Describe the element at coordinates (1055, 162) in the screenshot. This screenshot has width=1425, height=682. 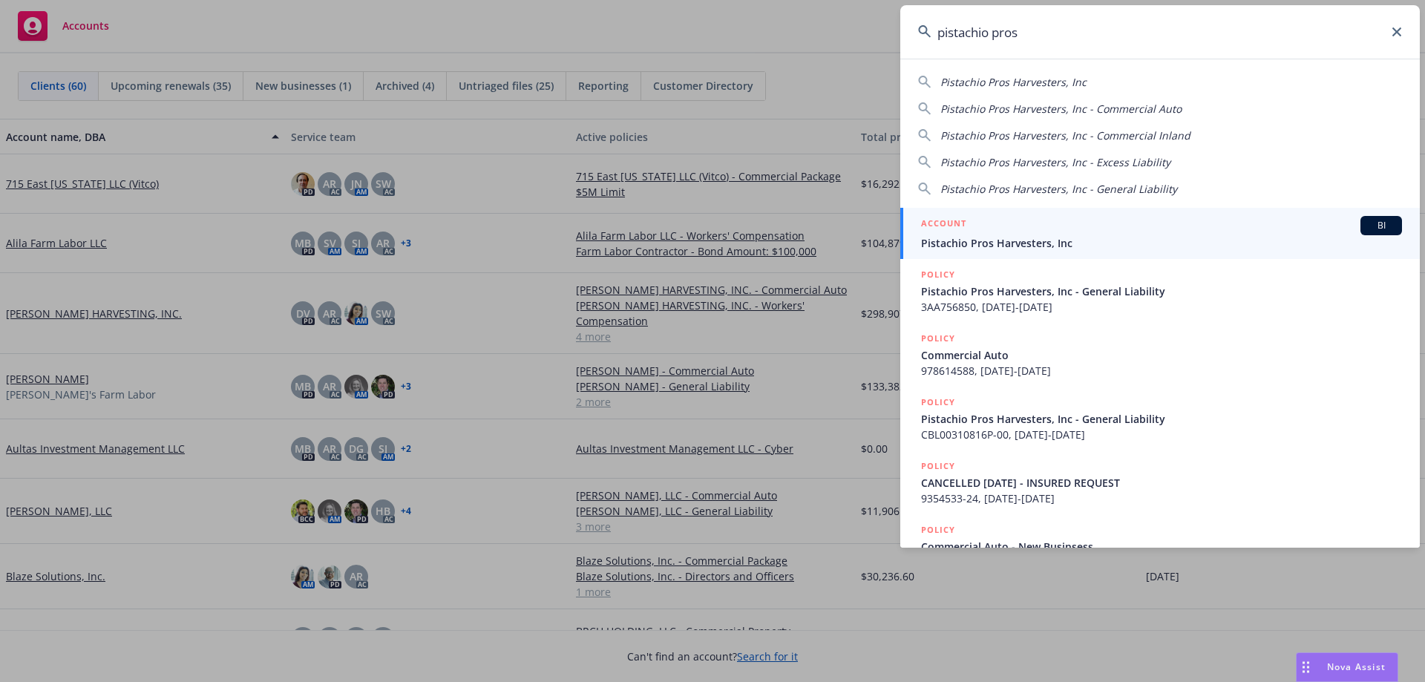
I see `span: Pistachio Pros Harvesters, Inc - Excess Liability` at that location.